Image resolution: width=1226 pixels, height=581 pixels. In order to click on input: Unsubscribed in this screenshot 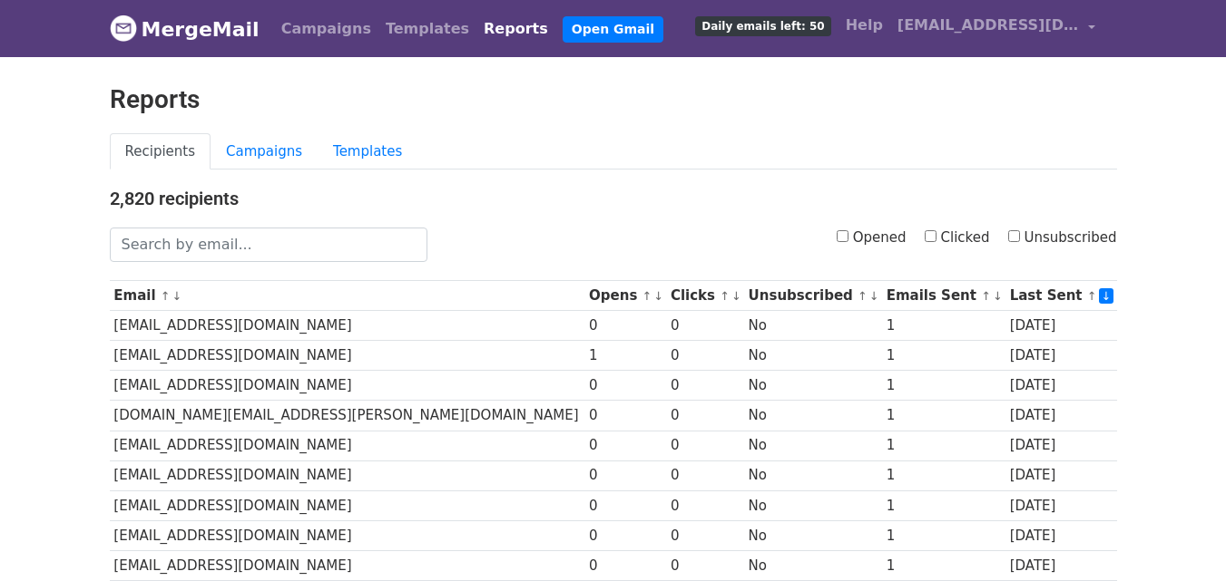, I will do `click(1013, 236)`.